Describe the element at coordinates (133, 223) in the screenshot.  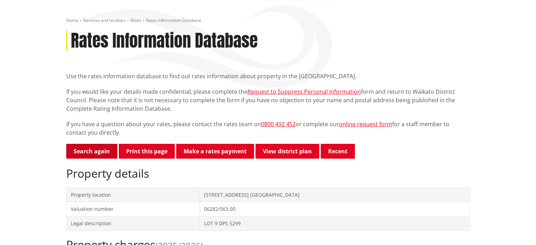
I see `td: Legal description` at that location.